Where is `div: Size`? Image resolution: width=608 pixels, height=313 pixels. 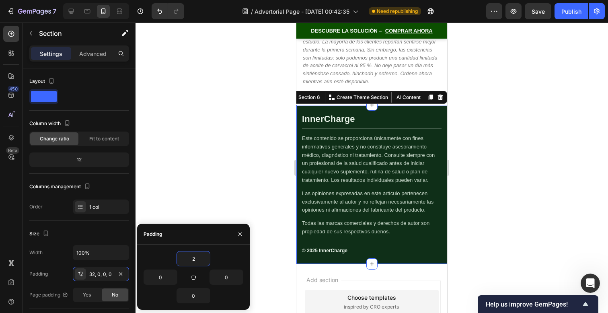 div: Size is located at coordinates (40, 234).